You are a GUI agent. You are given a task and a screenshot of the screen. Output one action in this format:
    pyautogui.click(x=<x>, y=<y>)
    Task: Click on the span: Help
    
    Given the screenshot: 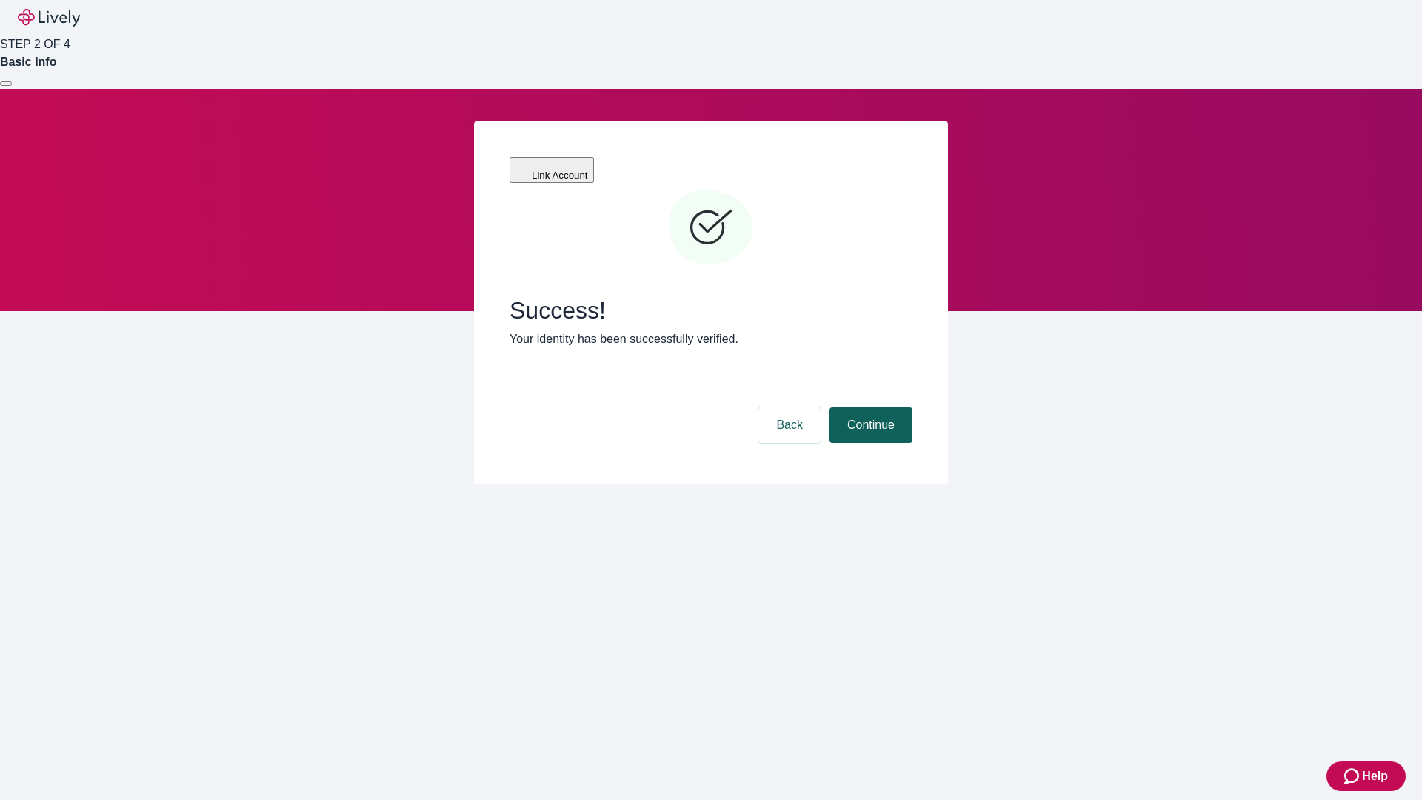 What is the action you would take?
    pyautogui.click(x=1374, y=776)
    